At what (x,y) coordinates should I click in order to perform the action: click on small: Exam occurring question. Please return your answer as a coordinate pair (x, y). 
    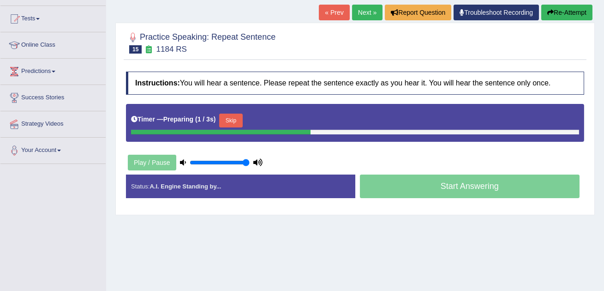
    Looking at the image, I should click on (149, 49).